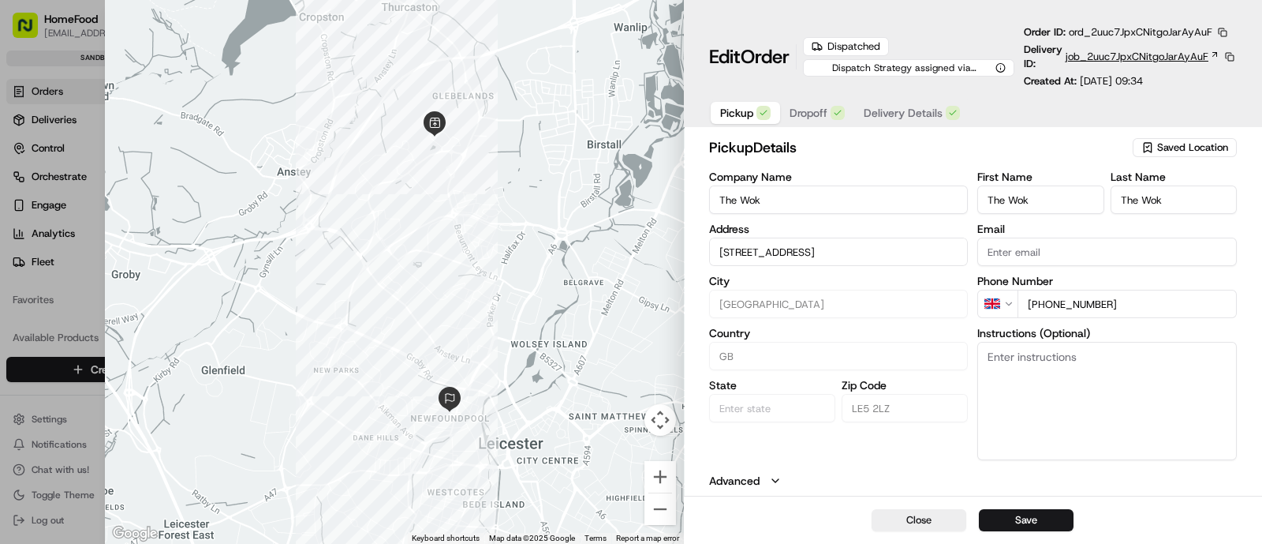 This screenshot has width=1262, height=544. What do you see at coordinates (278, 164) in the screenshot?
I see `button: Start new chat` at bounding box center [278, 164].